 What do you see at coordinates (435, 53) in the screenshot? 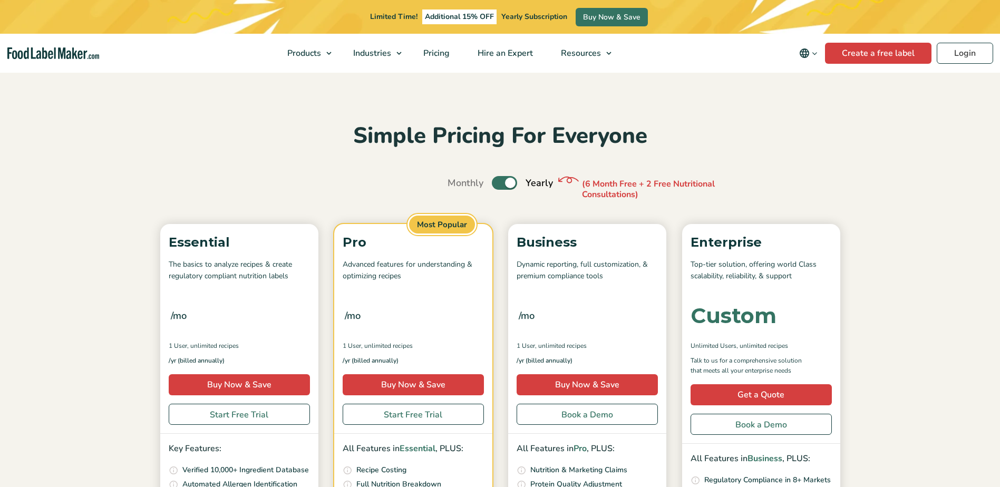
I see `a: Pricing` at bounding box center [435, 53].